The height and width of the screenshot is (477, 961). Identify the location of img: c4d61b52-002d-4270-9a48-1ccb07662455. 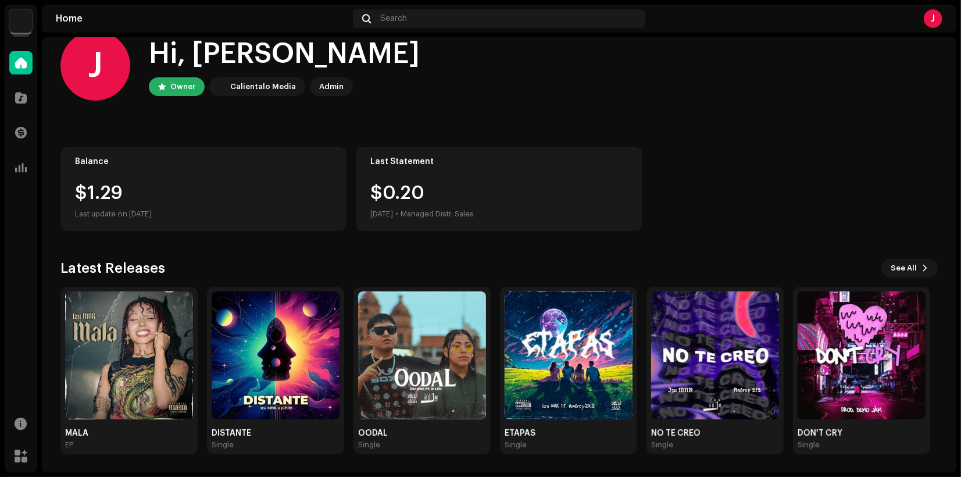
(422, 355).